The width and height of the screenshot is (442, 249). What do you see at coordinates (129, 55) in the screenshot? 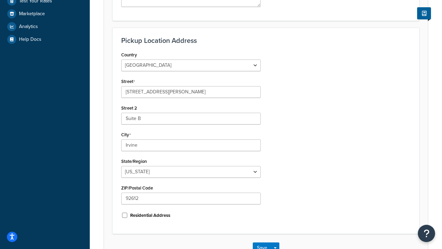
I see `label: Country` at bounding box center [129, 55].